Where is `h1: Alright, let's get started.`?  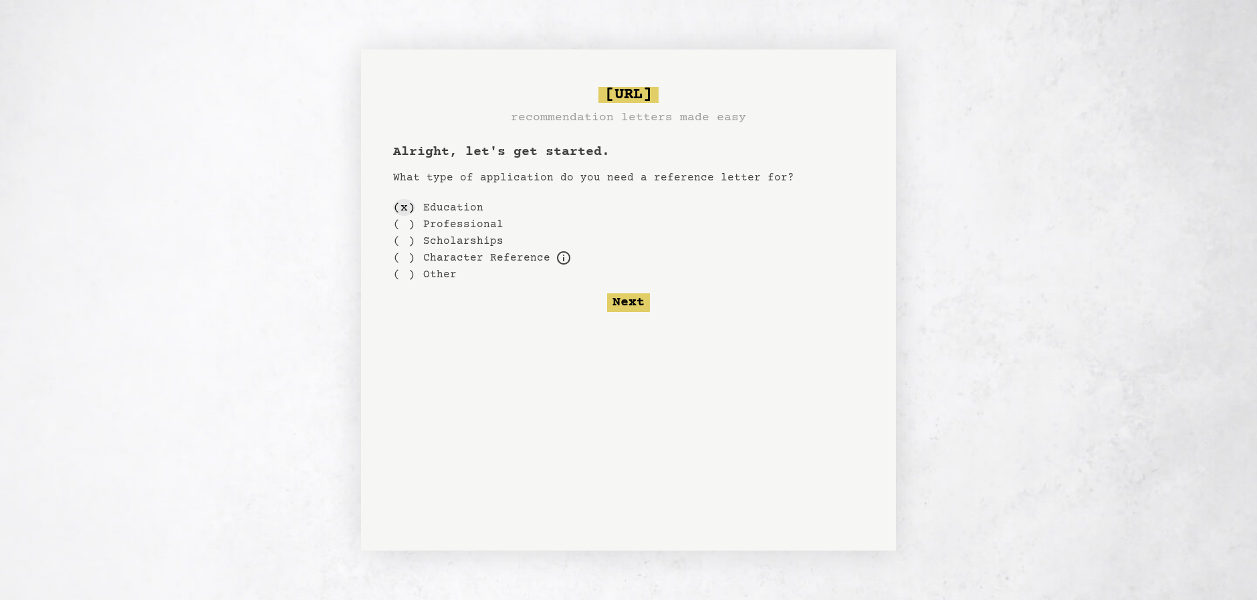
h1: Alright, let's get started. is located at coordinates (628, 152).